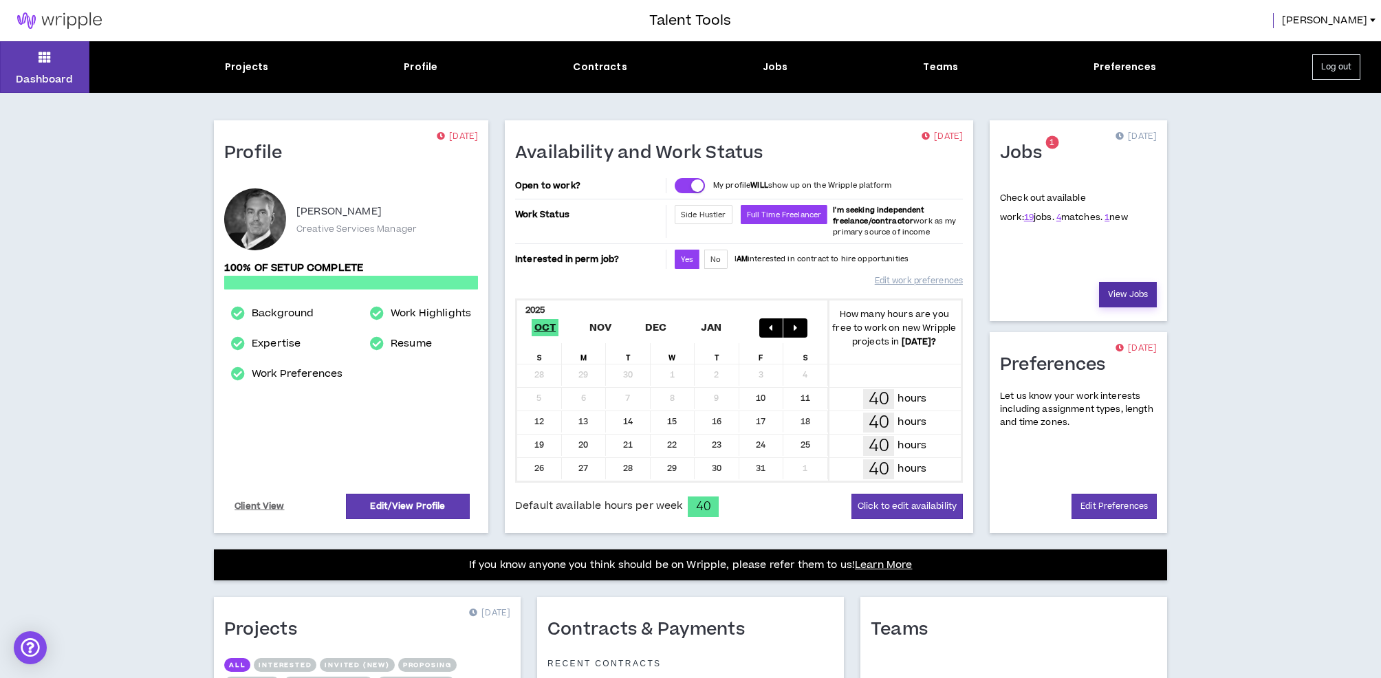 The height and width of the screenshot is (678, 1381). I want to click on p: If you know anyone you think should be on Wripple, please refer them to us!, so click(690, 565).